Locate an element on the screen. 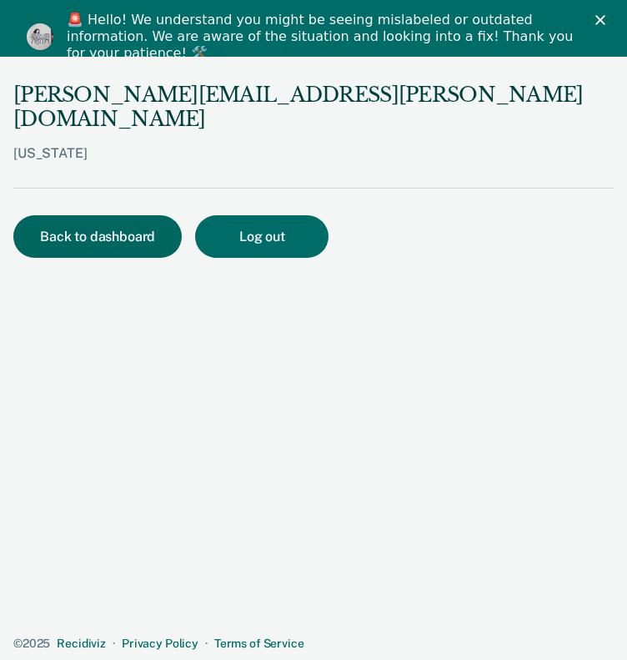 This screenshot has height=660, width=627. a: Back to dashboard is located at coordinates (104, 237).